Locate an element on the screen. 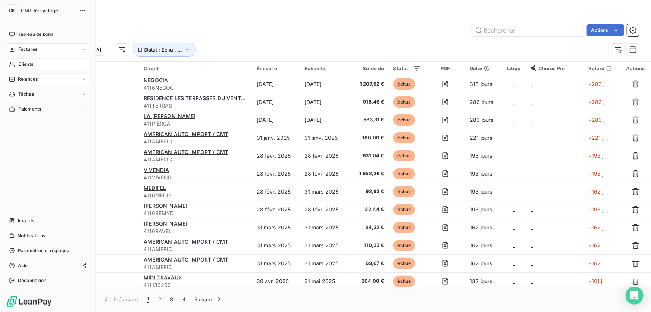 This screenshot has width=651, height=312. td: 132 jours is located at coordinates (483, 281).